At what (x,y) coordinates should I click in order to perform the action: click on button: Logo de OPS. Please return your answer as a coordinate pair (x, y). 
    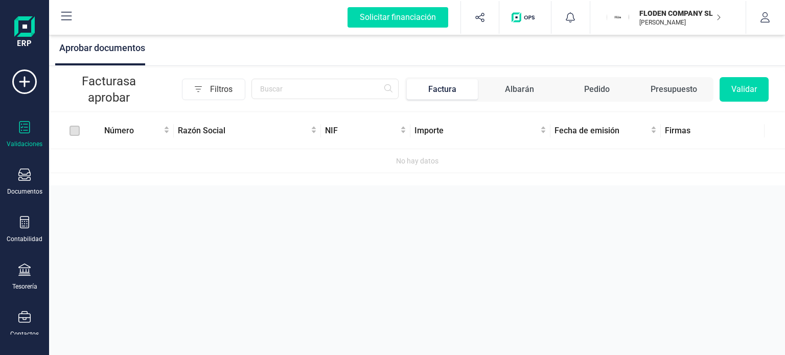
    Looking at the image, I should click on (525, 17).